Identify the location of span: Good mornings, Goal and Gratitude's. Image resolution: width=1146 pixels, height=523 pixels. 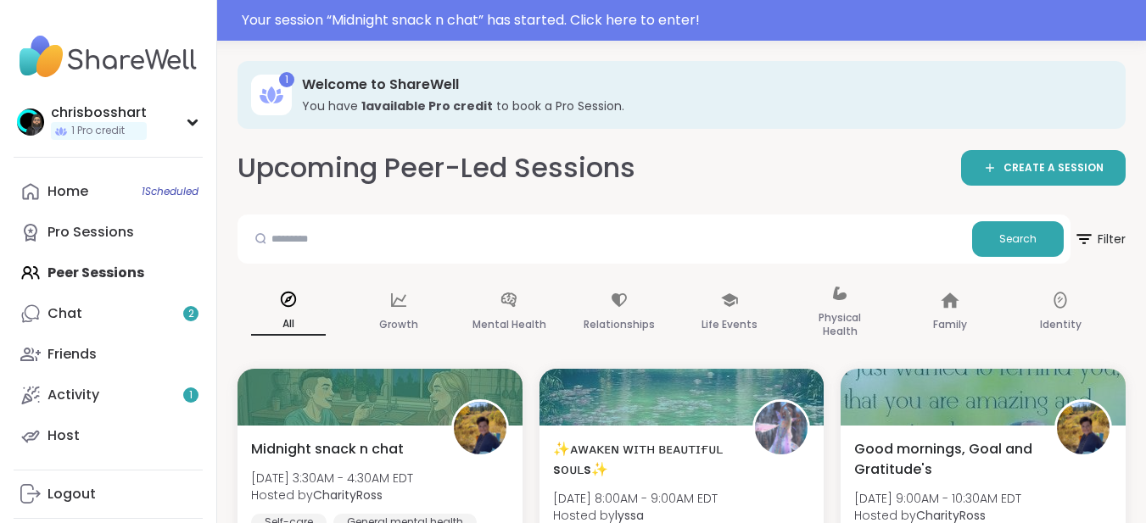
(945, 460).